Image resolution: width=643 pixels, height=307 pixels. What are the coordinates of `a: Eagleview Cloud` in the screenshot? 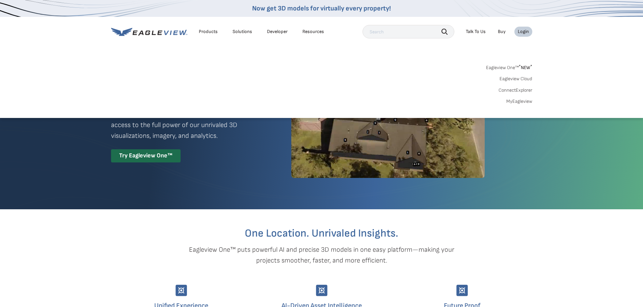 It's located at (515, 79).